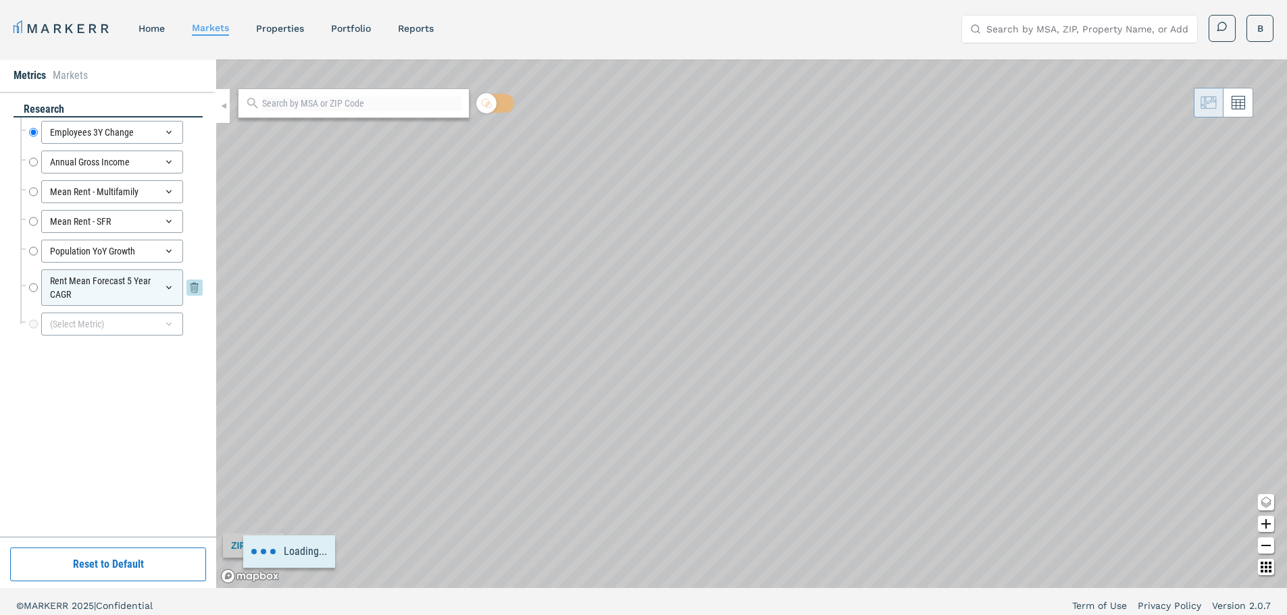 This screenshot has width=1287, height=615. Describe the element at coordinates (62, 28) in the screenshot. I see `a: MARKERR` at that location.